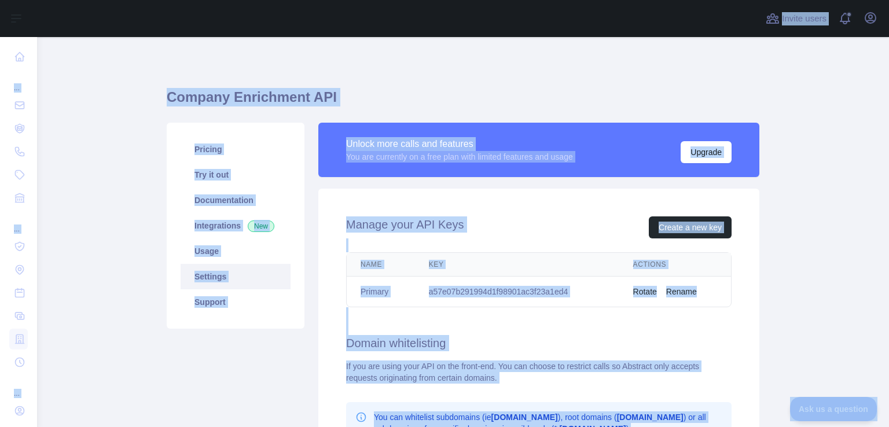 The width and height of the screenshot is (889, 427). Describe the element at coordinates (460, 144) in the screenshot. I see `div: Unlock more calls and features` at that location.